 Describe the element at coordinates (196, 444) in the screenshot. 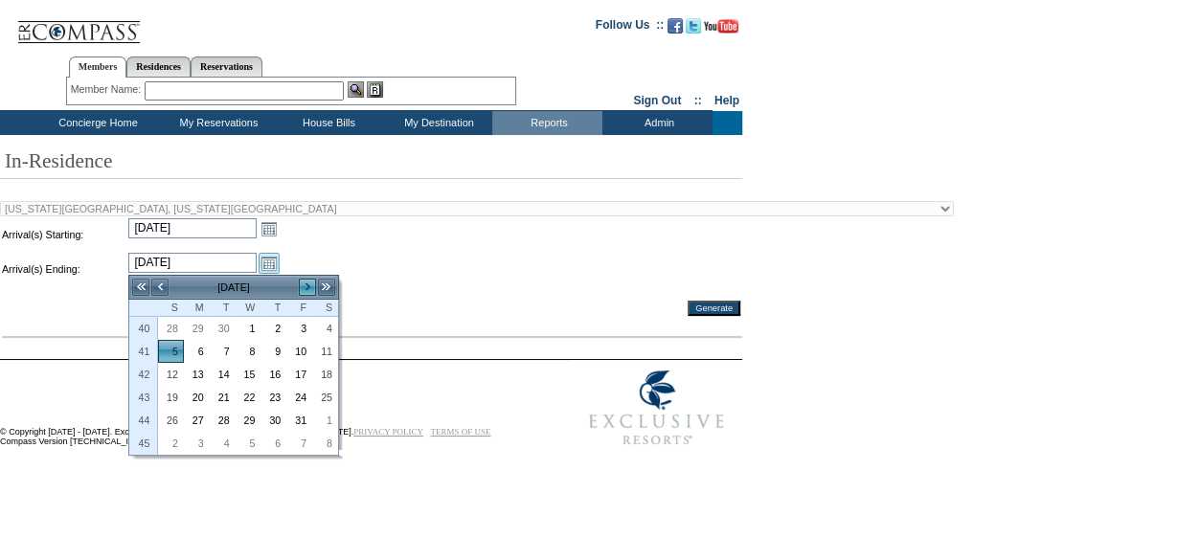

I see `td: Monday, November 03, 2025` at that location.